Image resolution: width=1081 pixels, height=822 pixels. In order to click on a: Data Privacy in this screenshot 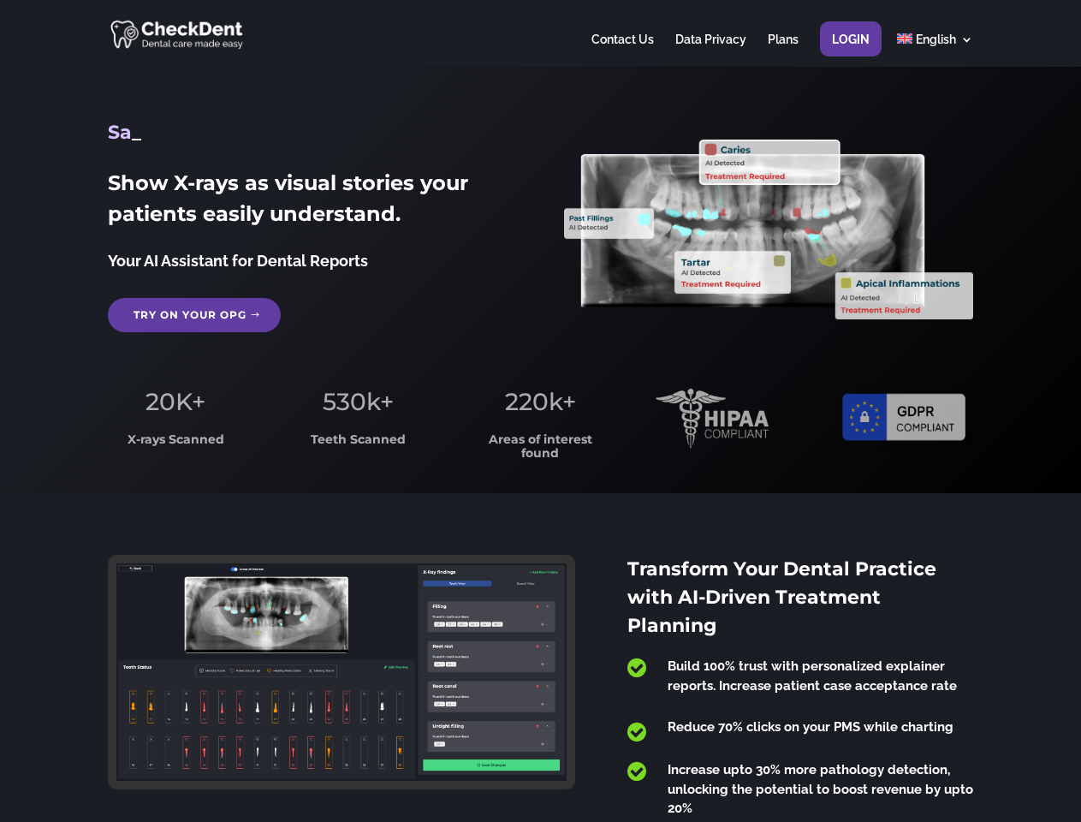, I will do `click(710, 50)`.